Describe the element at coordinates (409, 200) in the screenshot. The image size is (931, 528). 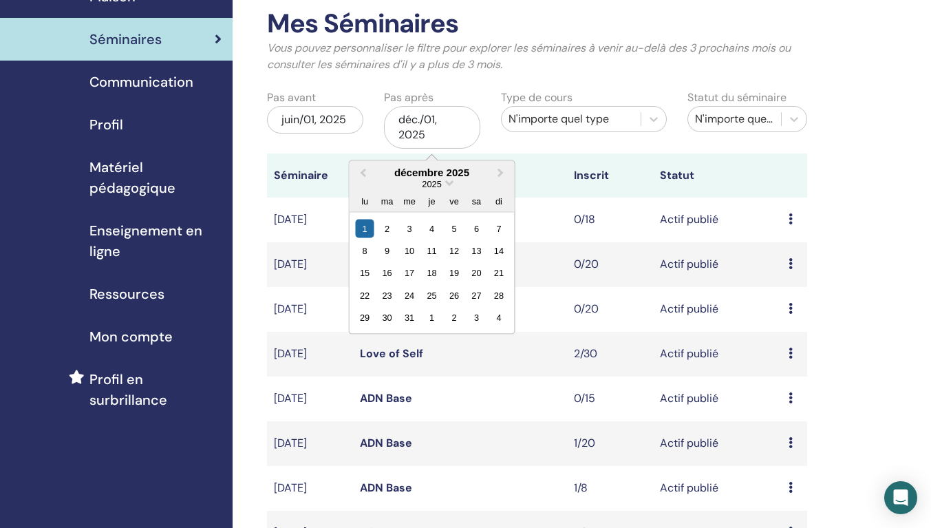
I see `div: me` at that location.